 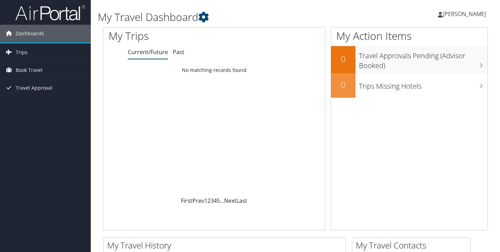 What do you see at coordinates (209, 201) in the screenshot?
I see `a: 2` at bounding box center [209, 201].